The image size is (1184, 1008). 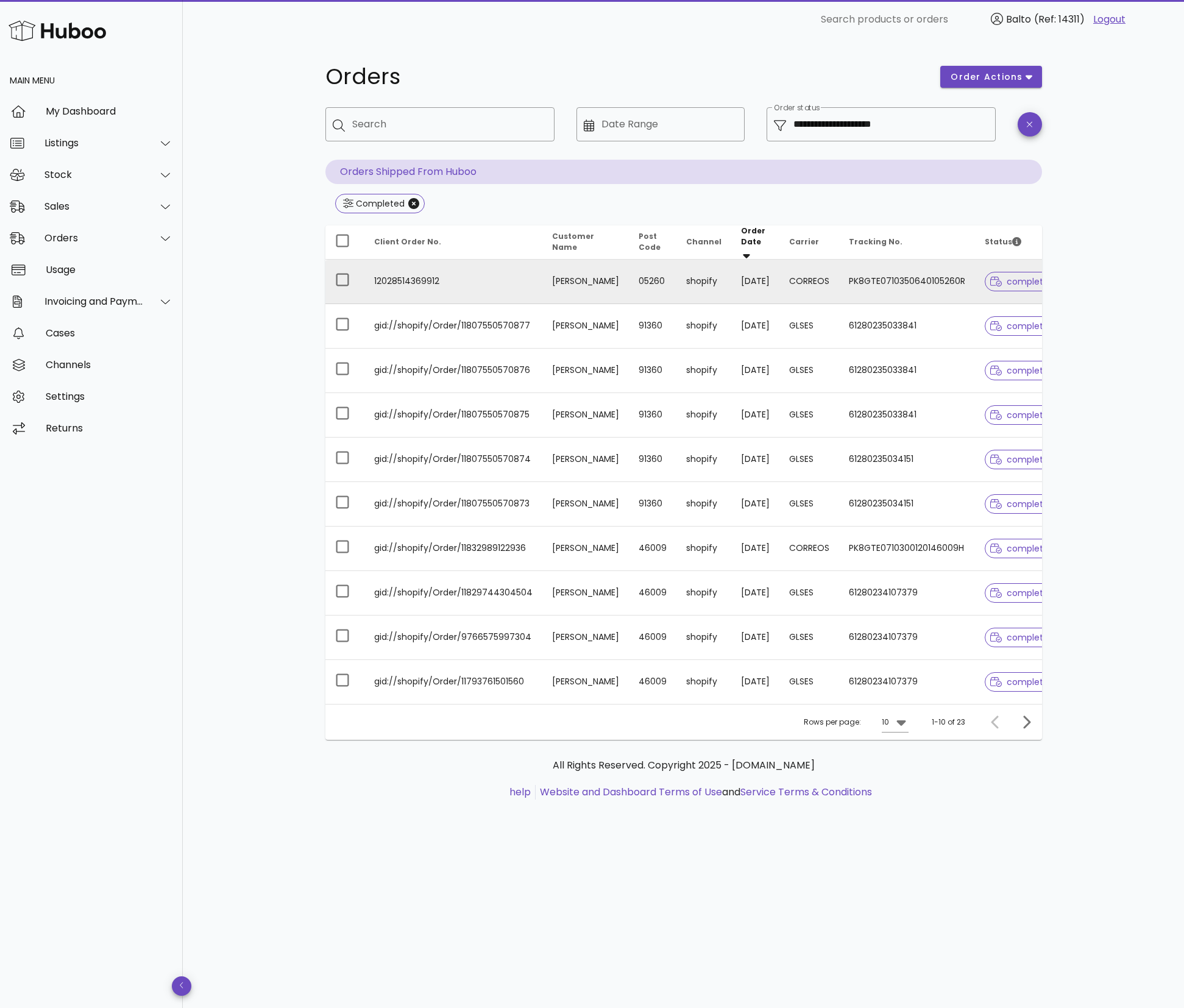 I want to click on td: gid://shopify/Order/9766575997304, so click(x=453, y=637).